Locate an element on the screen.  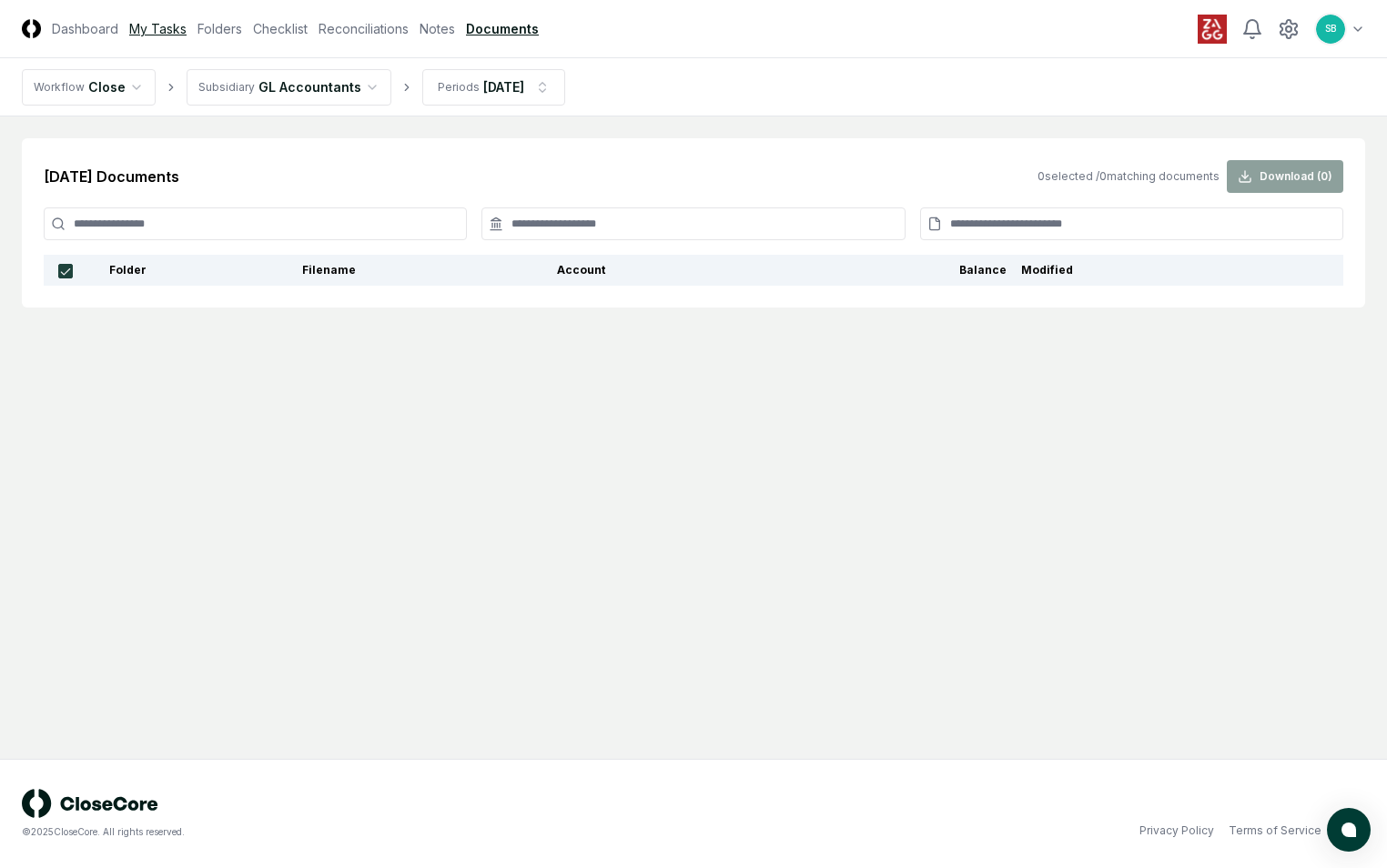
span: SB is located at coordinates (1330, 28).